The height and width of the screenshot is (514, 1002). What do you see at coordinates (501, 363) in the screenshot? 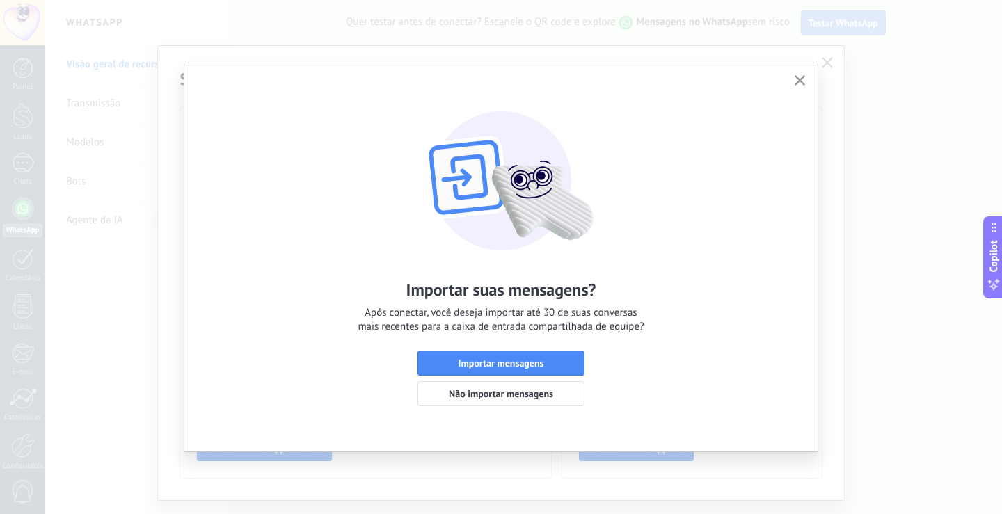
I see `button: Importar mensagens` at bounding box center [501, 363].